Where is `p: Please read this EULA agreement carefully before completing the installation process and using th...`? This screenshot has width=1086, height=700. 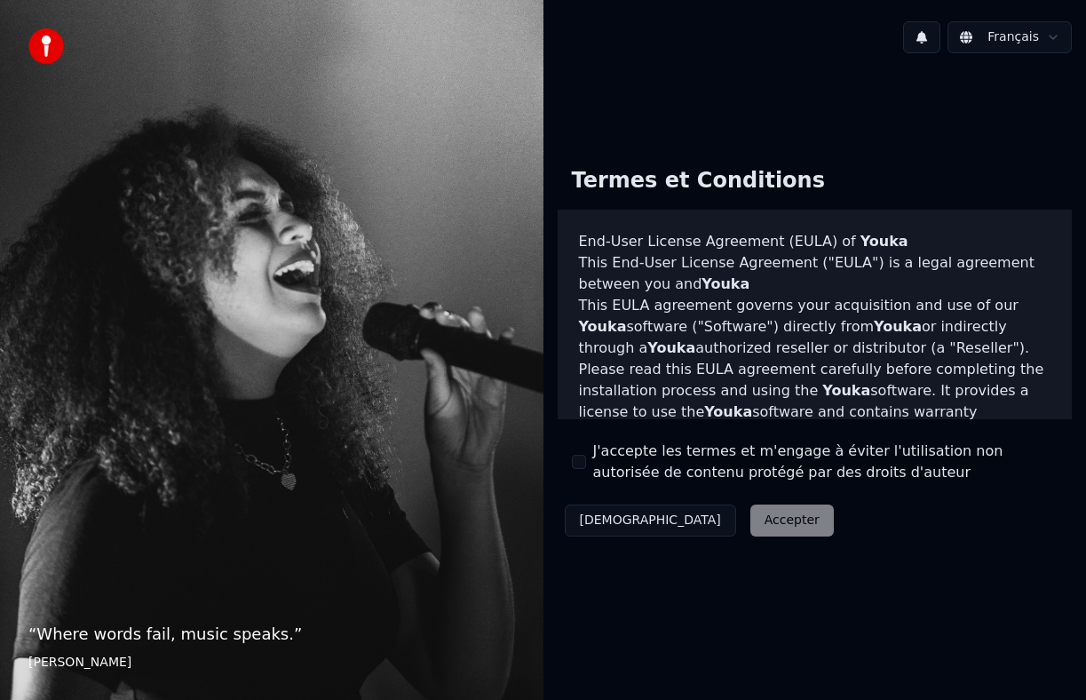 p: Please read this EULA agreement carefully before completing the installation process and using th... is located at coordinates (815, 401).